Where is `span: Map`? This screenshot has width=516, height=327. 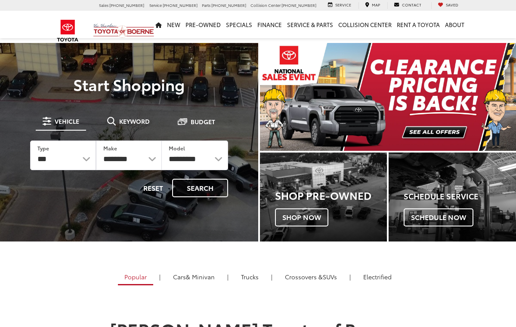
span: Map is located at coordinates (375, 4).